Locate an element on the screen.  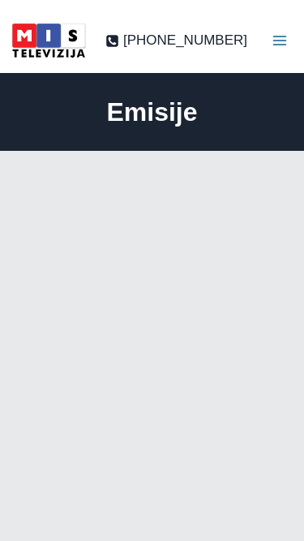
h1: Emisije is located at coordinates (152, 112).